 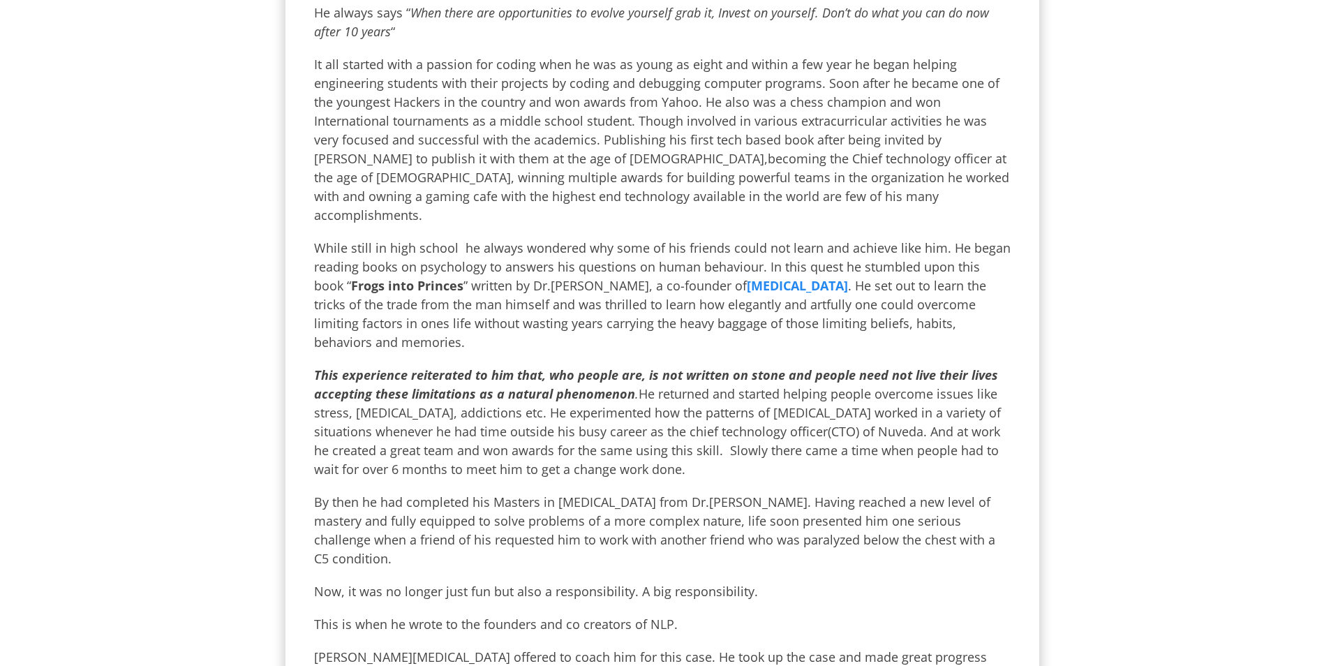 What do you see at coordinates (662, 591) in the screenshot?
I see `p: Now, it was no longer just fun but also a responsibility. A big responsibility.` at bounding box center [662, 591].